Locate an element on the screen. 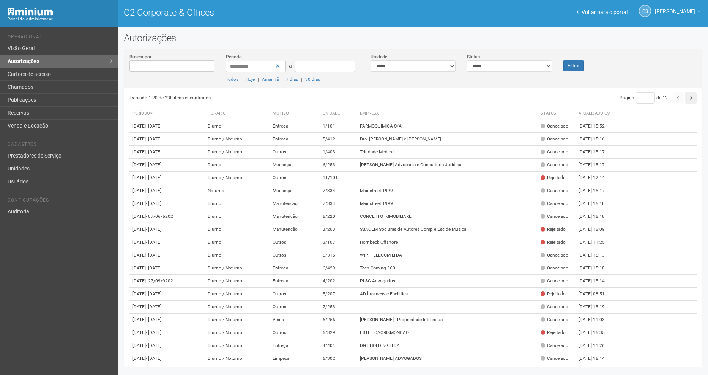 The width and height of the screenshot is (708, 375). td: 5/220 is located at coordinates (338, 217).